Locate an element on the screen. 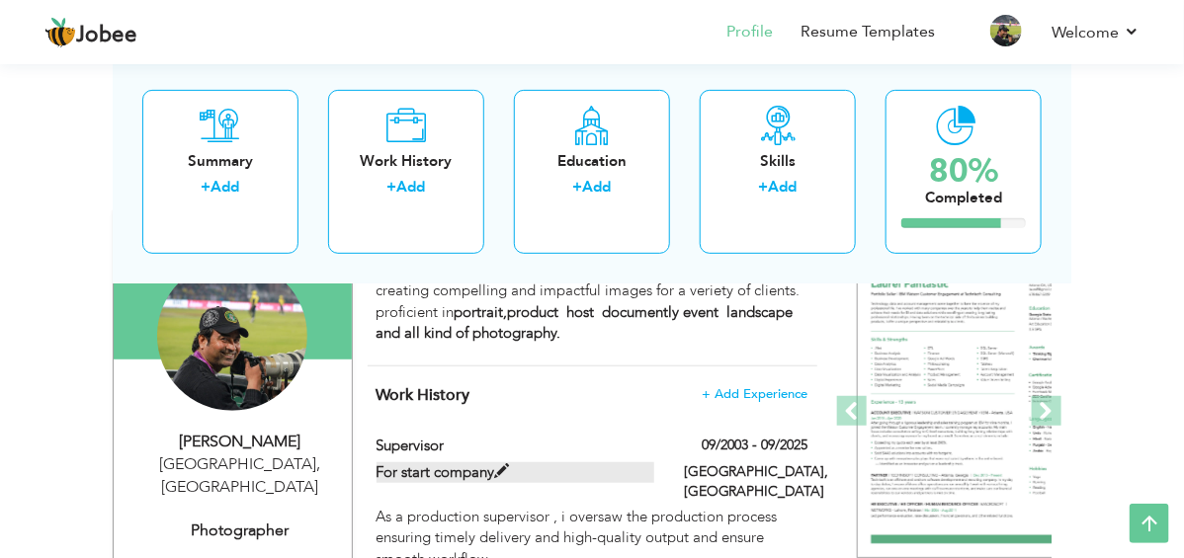 The width and height of the screenshot is (1184, 558). span: Jobee is located at coordinates (107, 36).